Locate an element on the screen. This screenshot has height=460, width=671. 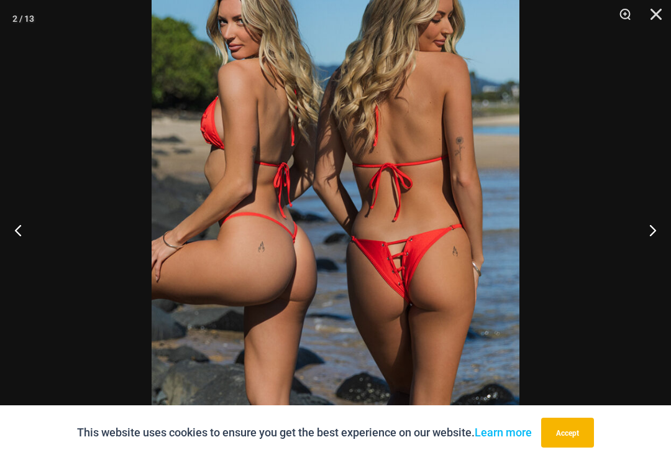
a: Learn more is located at coordinates (503, 432).